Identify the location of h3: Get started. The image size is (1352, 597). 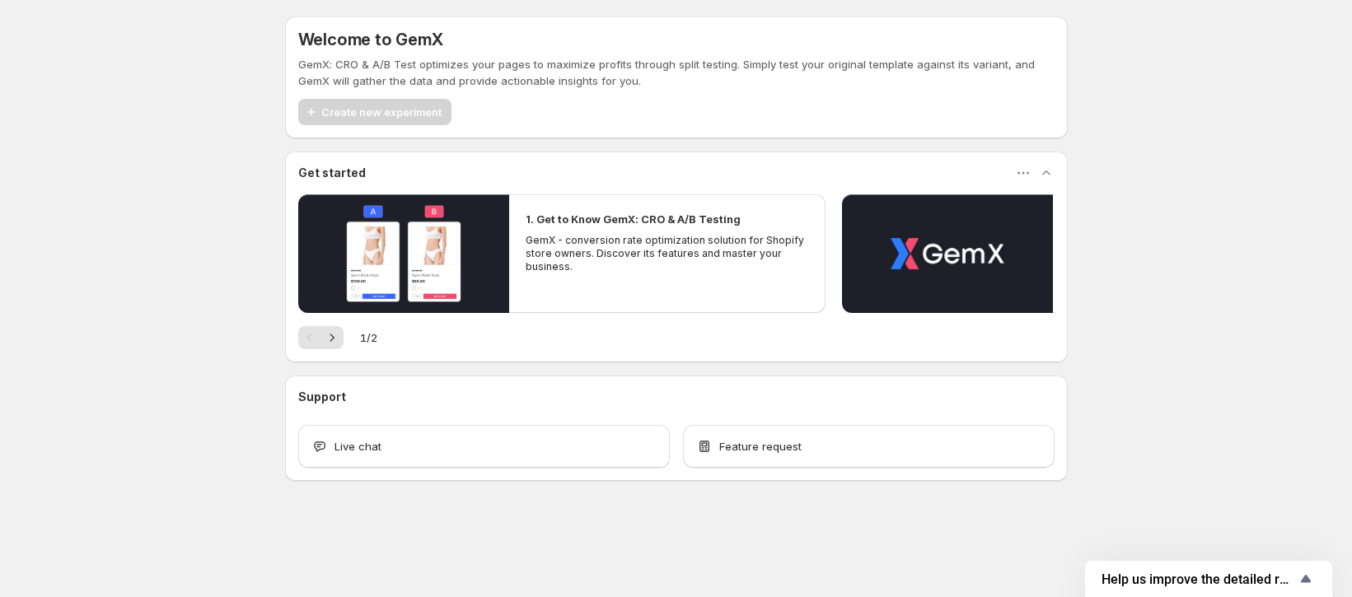
(332, 173).